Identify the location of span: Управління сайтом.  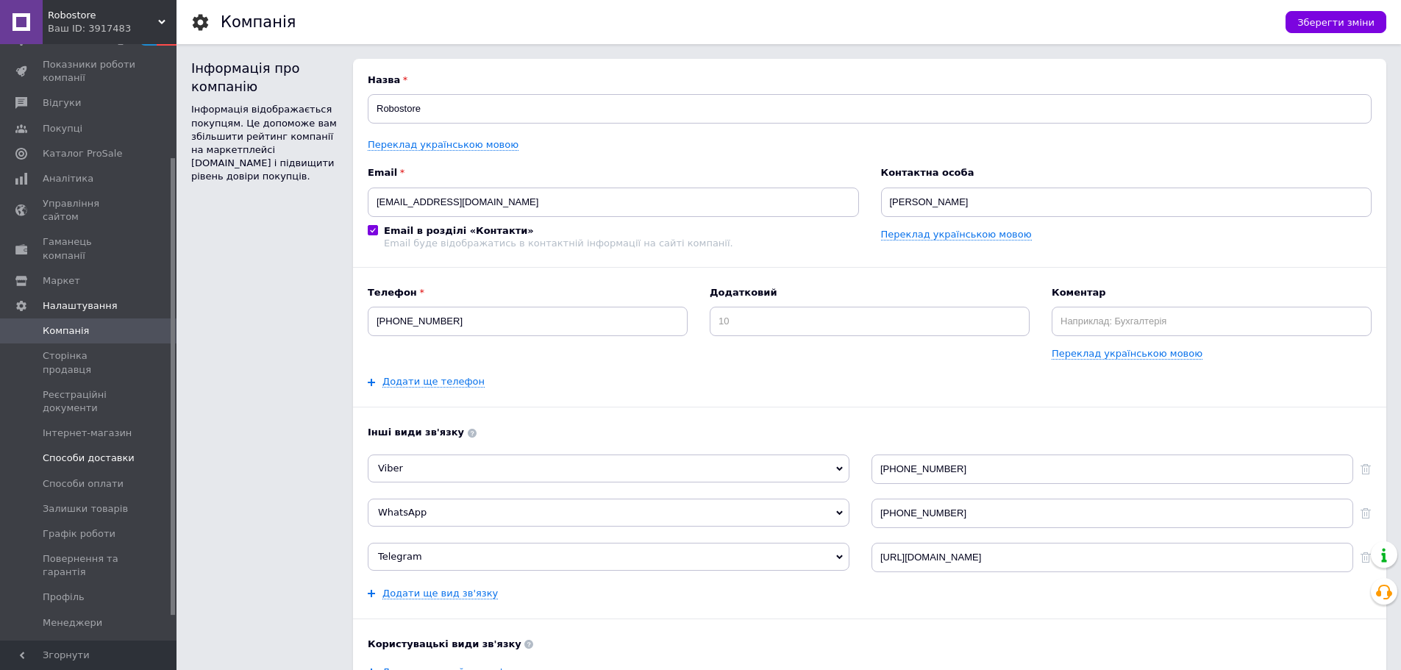
(89, 210).